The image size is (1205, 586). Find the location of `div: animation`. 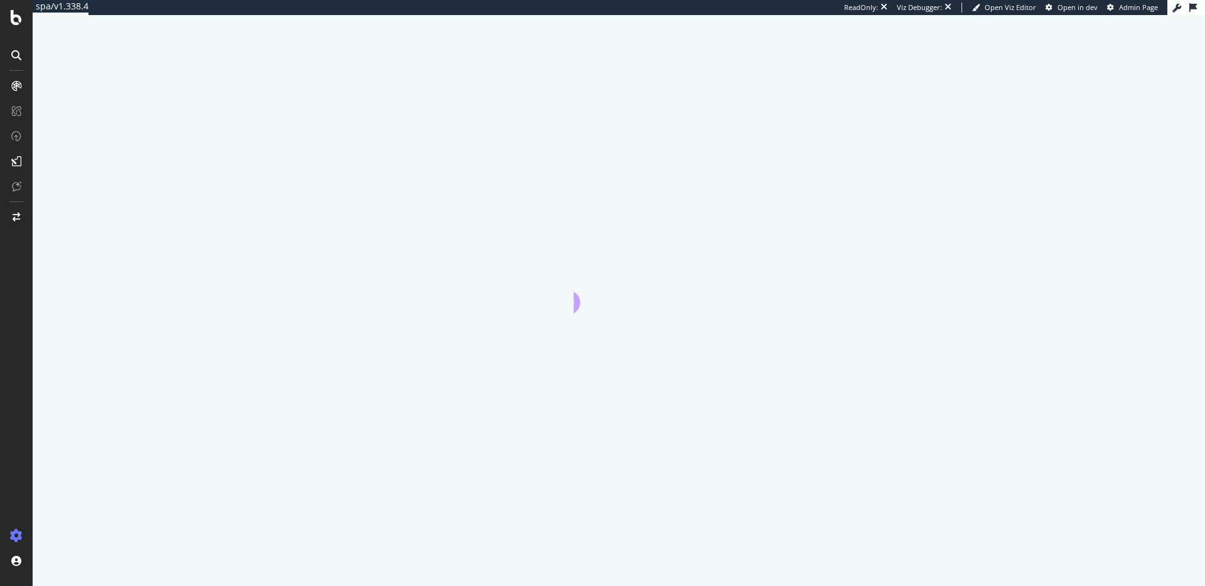

div: animation is located at coordinates (619, 291).